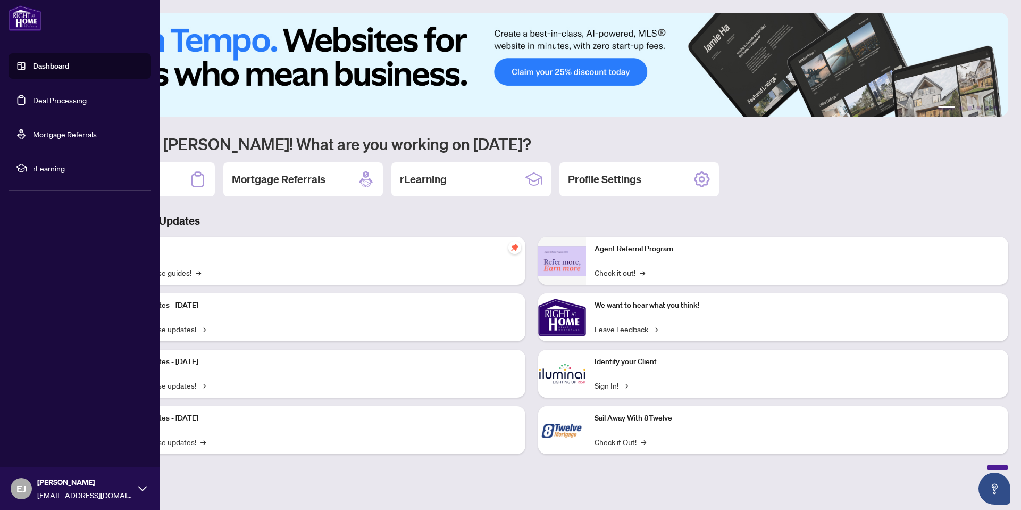 The image size is (1021, 510). Describe the element at coordinates (797, 418) in the screenshot. I see `p: Sail Away With 8Twelve` at that location.